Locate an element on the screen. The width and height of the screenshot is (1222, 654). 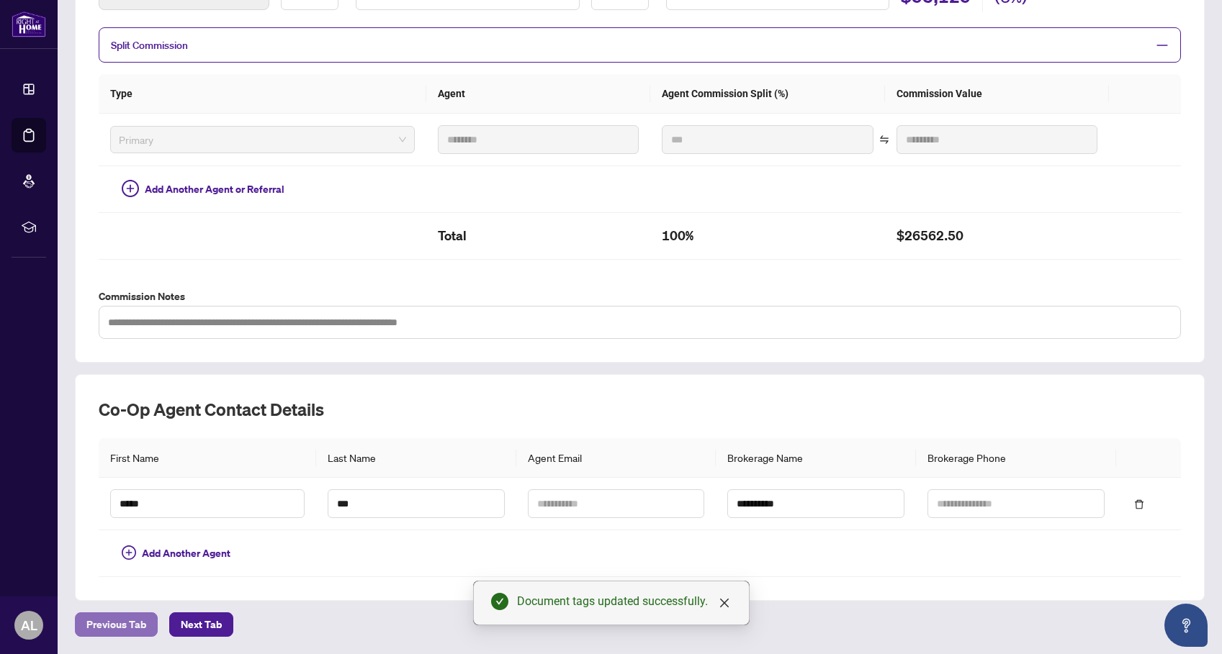
h2: $26562.50 is located at coordinates (996, 236).